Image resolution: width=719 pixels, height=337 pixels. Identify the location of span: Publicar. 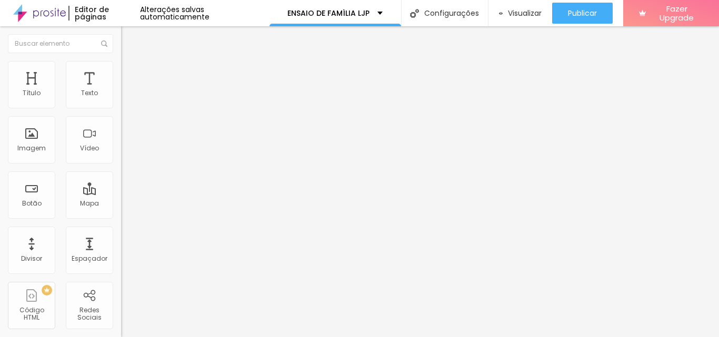
(582, 13).